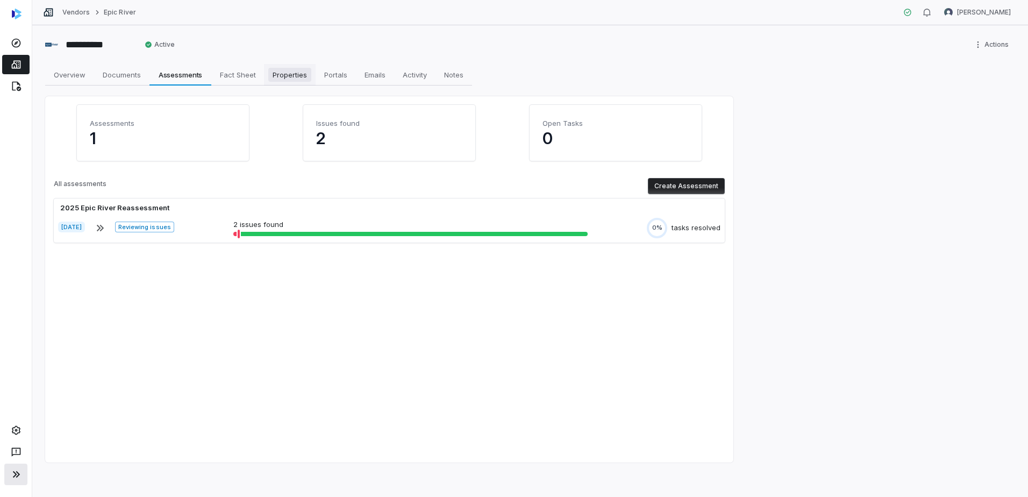  What do you see at coordinates (616, 123) in the screenshot?
I see `h4: Open Tasks` at bounding box center [616, 123].